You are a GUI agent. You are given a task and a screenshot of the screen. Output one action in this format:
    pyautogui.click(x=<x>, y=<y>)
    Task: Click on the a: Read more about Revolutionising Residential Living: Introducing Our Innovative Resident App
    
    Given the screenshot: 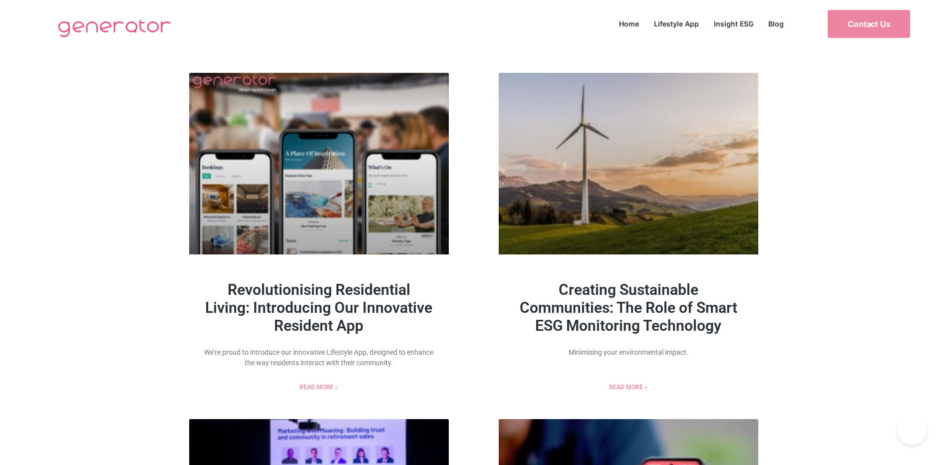 What is the action you would take?
    pyautogui.click(x=318, y=387)
    